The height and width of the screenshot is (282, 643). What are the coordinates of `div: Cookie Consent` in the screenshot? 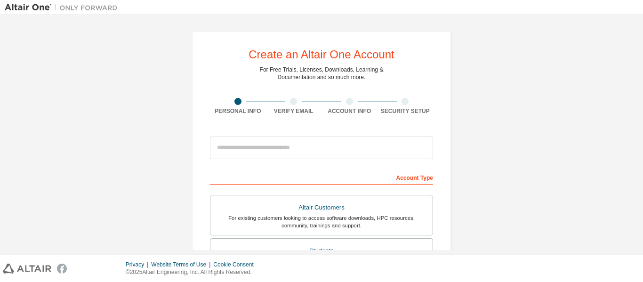 It's located at (236, 265).